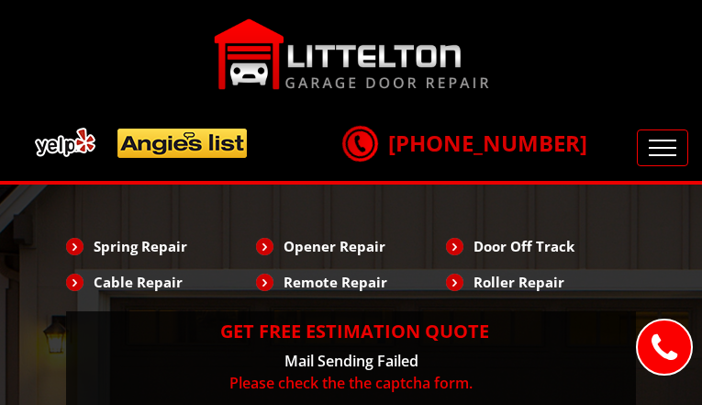 This screenshot has height=405, width=702. Describe the element at coordinates (540, 282) in the screenshot. I see `li: Roller Repair` at that location.